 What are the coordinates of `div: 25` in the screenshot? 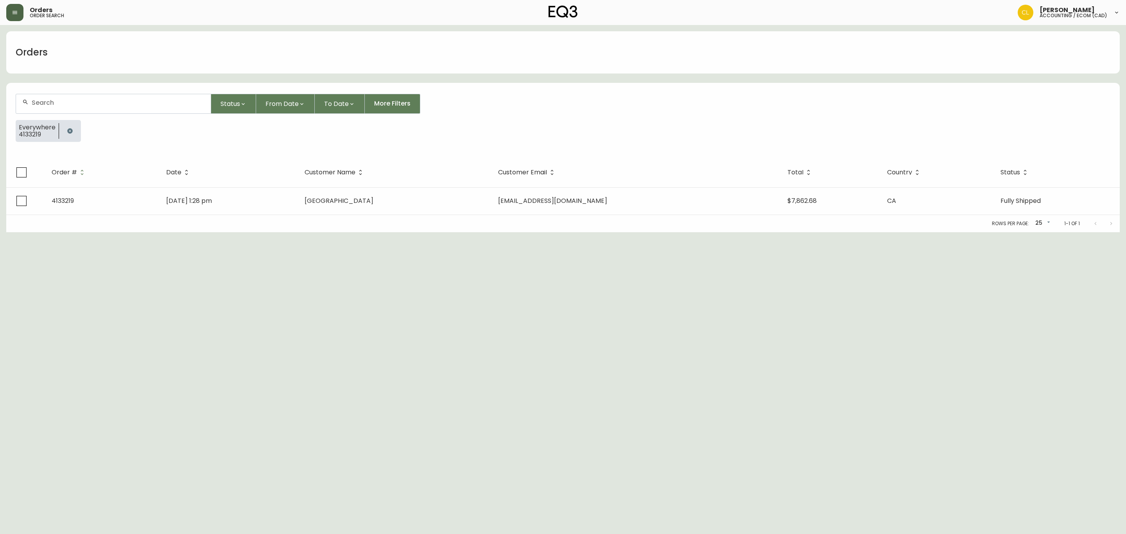 It's located at (1042, 223).